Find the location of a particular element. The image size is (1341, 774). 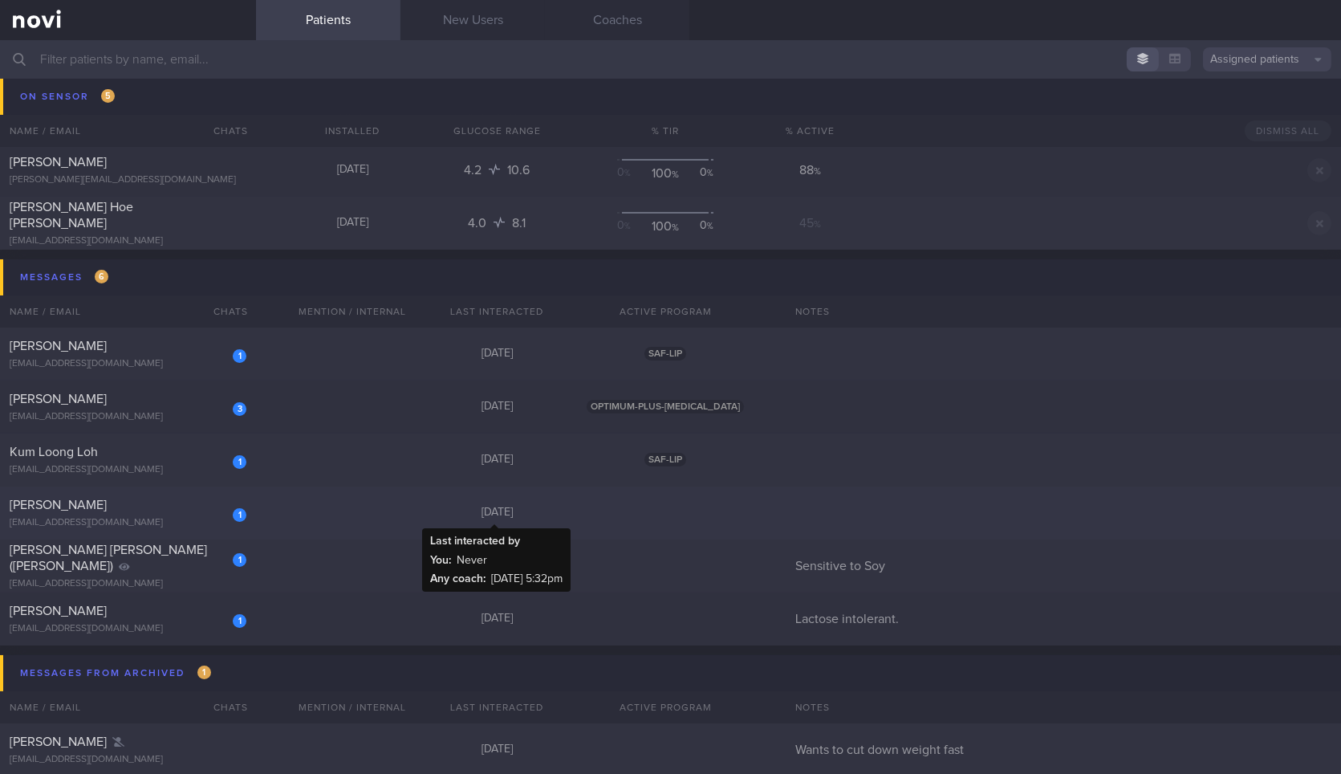

div: Lactose intolerant. is located at coordinates (1064, 619).